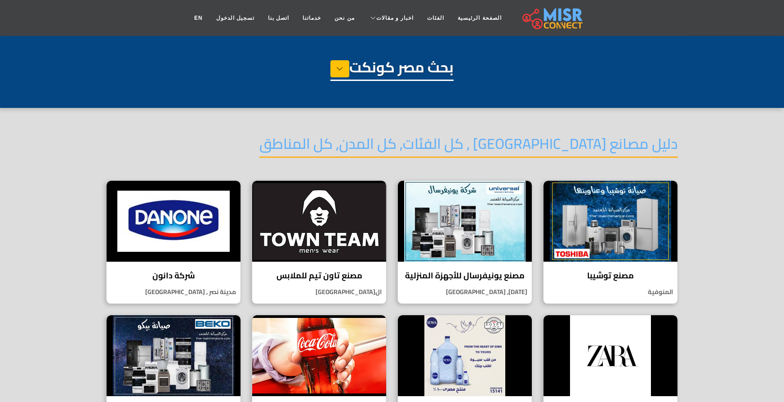 The image size is (784, 402). What do you see at coordinates (610, 275) in the screenshot?
I see `h4: مصنع توشيبا` at bounding box center [610, 275].